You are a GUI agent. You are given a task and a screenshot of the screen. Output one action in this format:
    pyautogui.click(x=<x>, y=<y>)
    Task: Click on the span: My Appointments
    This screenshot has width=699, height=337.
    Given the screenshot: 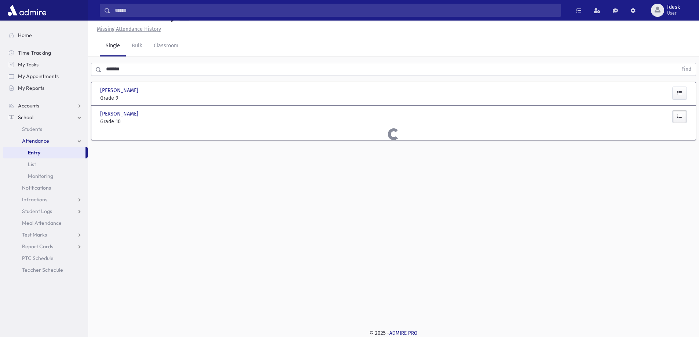 What is the action you would take?
    pyautogui.click(x=38, y=76)
    